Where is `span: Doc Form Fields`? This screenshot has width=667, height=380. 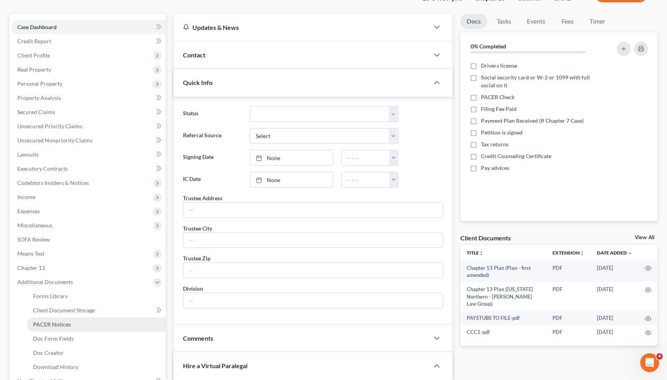 span: Doc Form Fields is located at coordinates (53, 339).